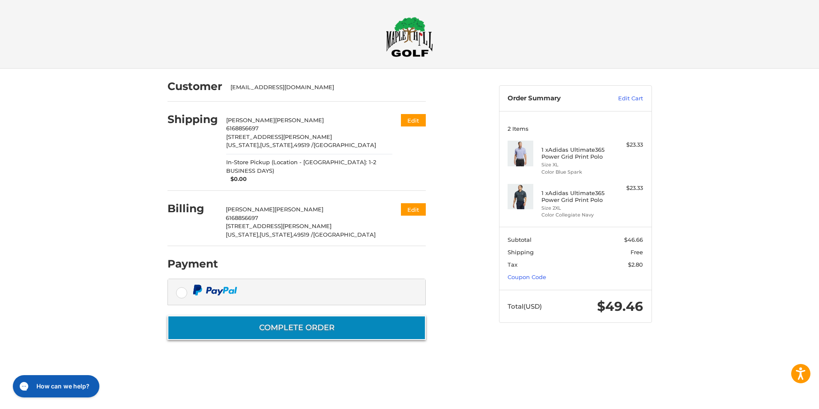  Describe the element at coordinates (409, 37) in the screenshot. I see `img: Maple Hill Golf` at that location.